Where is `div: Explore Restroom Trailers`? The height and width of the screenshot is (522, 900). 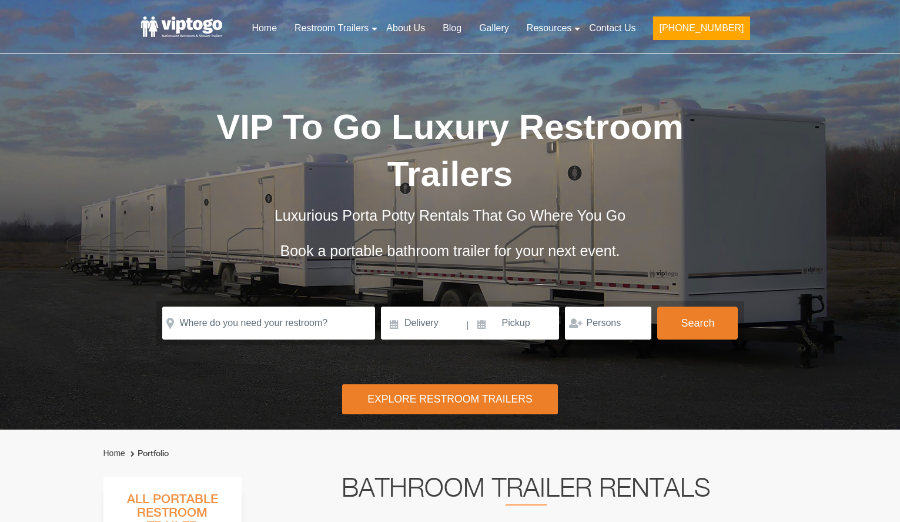 div: Explore Restroom Trailers is located at coordinates (450, 399).